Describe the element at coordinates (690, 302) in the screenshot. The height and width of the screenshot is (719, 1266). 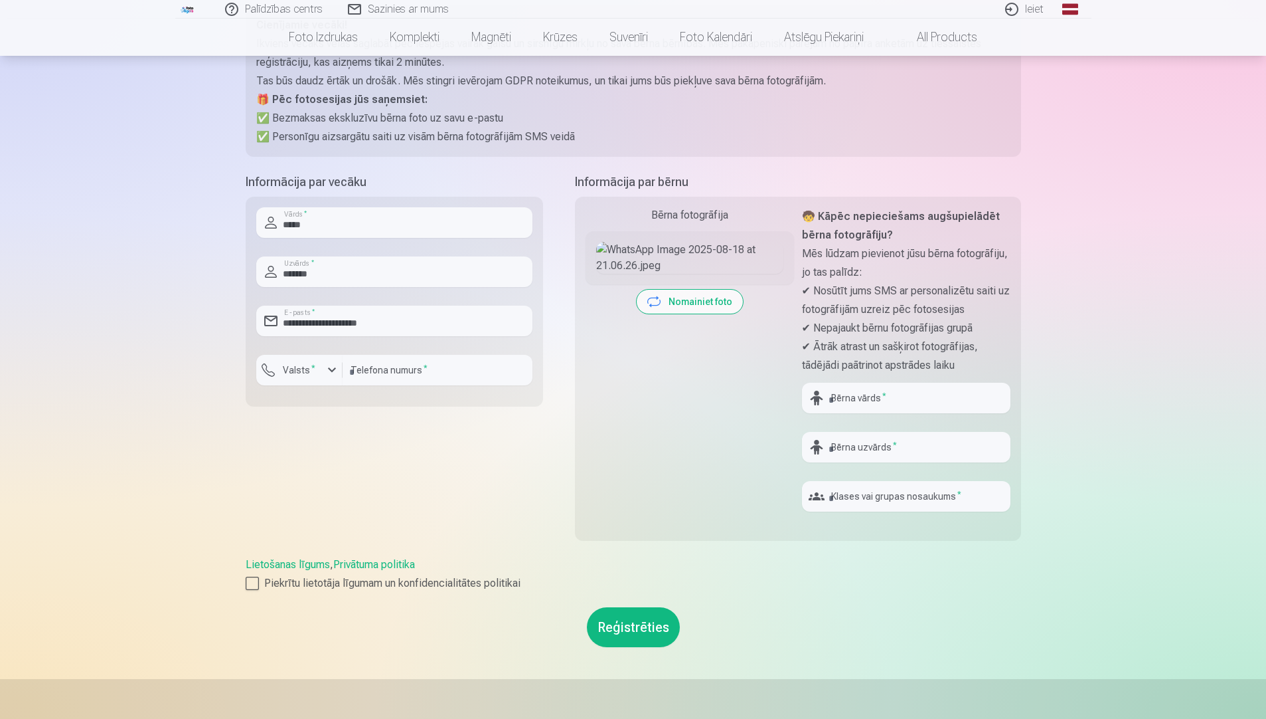
I see `button: Nomainiet foto` at that location.